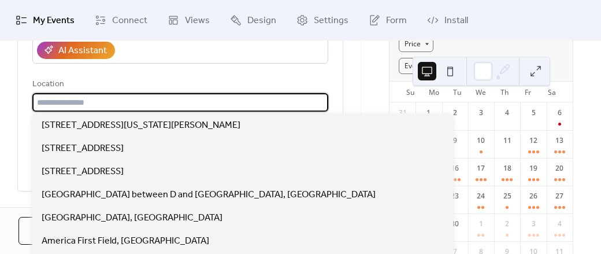  I want to click on div: 31, so click(403, 113).